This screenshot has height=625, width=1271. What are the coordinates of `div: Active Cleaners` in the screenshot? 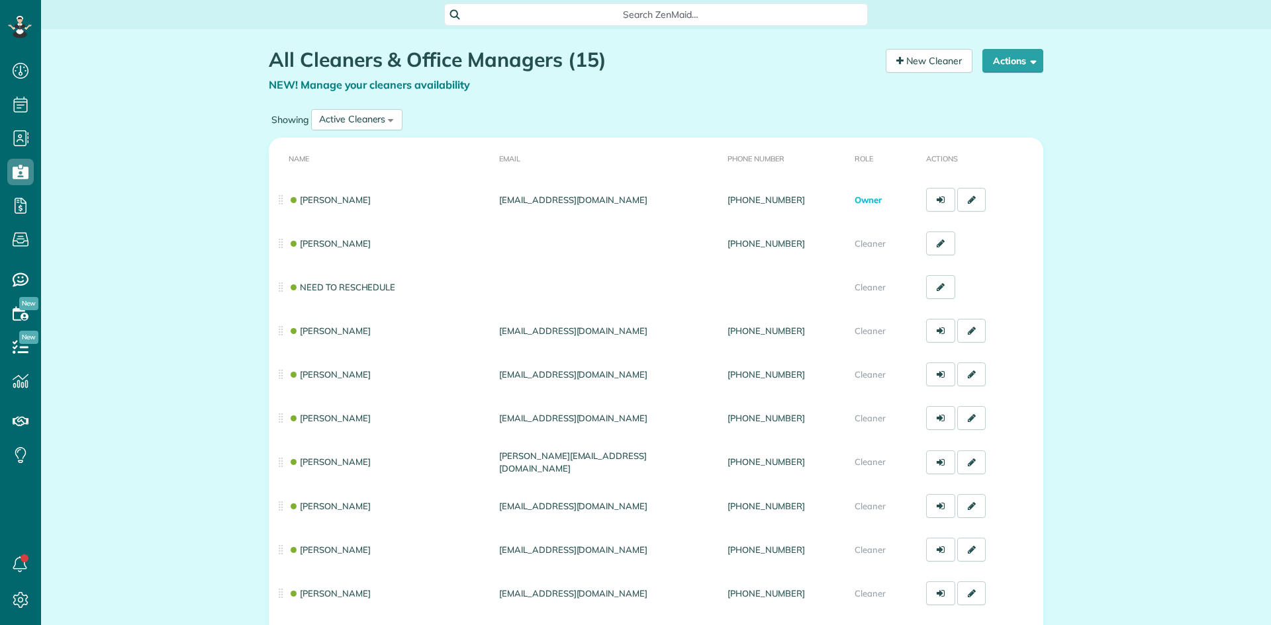 It's located at (352, 119).